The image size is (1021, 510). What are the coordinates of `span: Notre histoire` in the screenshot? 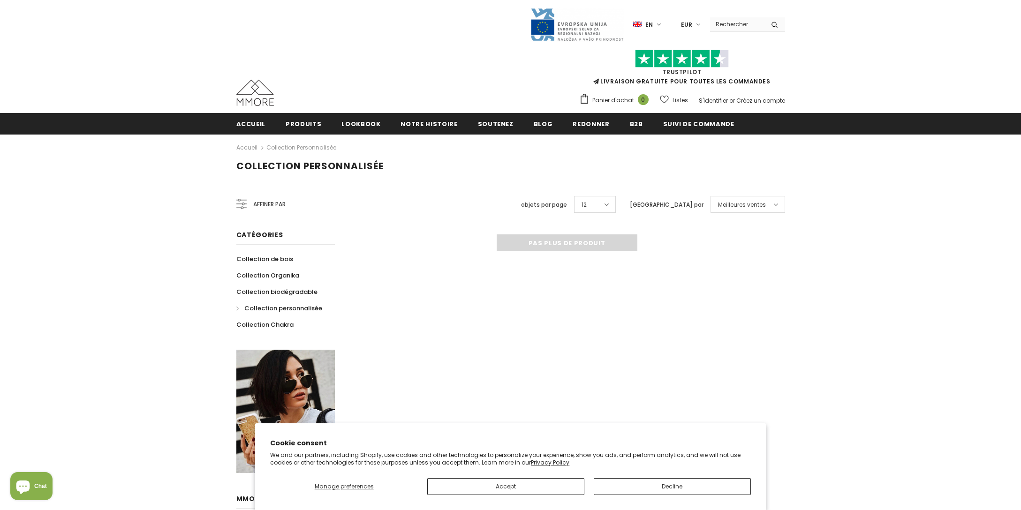 It's located at (429, 124).